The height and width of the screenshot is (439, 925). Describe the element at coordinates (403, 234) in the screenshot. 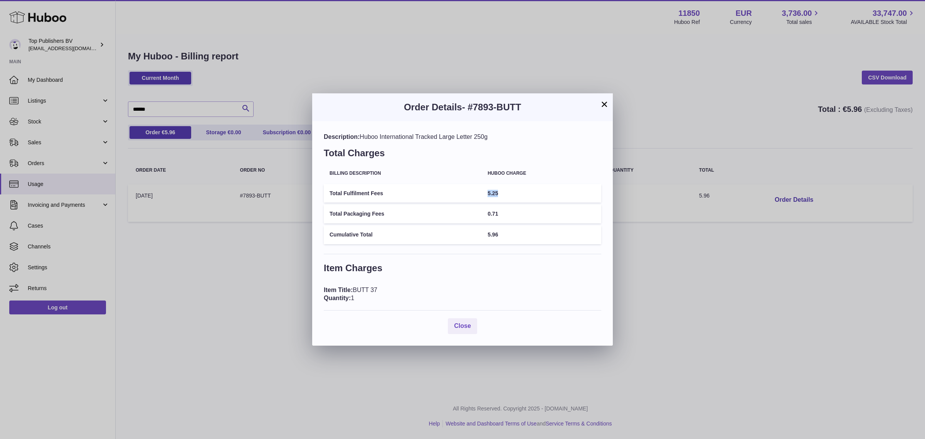

I see `td: Cumulative Total` at that location.